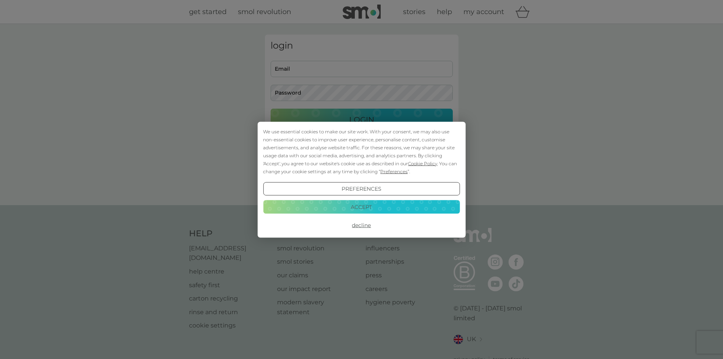 This screenshot has width=723, height=359. Describe the element at coordinates (361, 207) in the screenshot. I see `button: Accept` at that location.